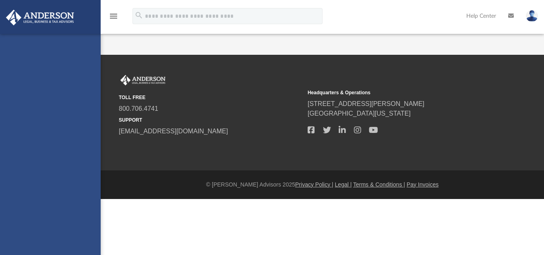 This screenshot has width=544, height=255. What do you see at coordinates (139, 108) in the screenshot?
I see `a: 800.706.4741` at bounding box center [139, 108].